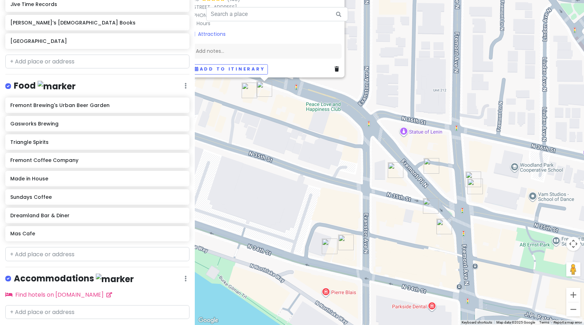 The image size is (584, 325). Describe the element at coordinates (249, 90) in the screenshot. I see `div: Fremont Coffee Company` at that location.